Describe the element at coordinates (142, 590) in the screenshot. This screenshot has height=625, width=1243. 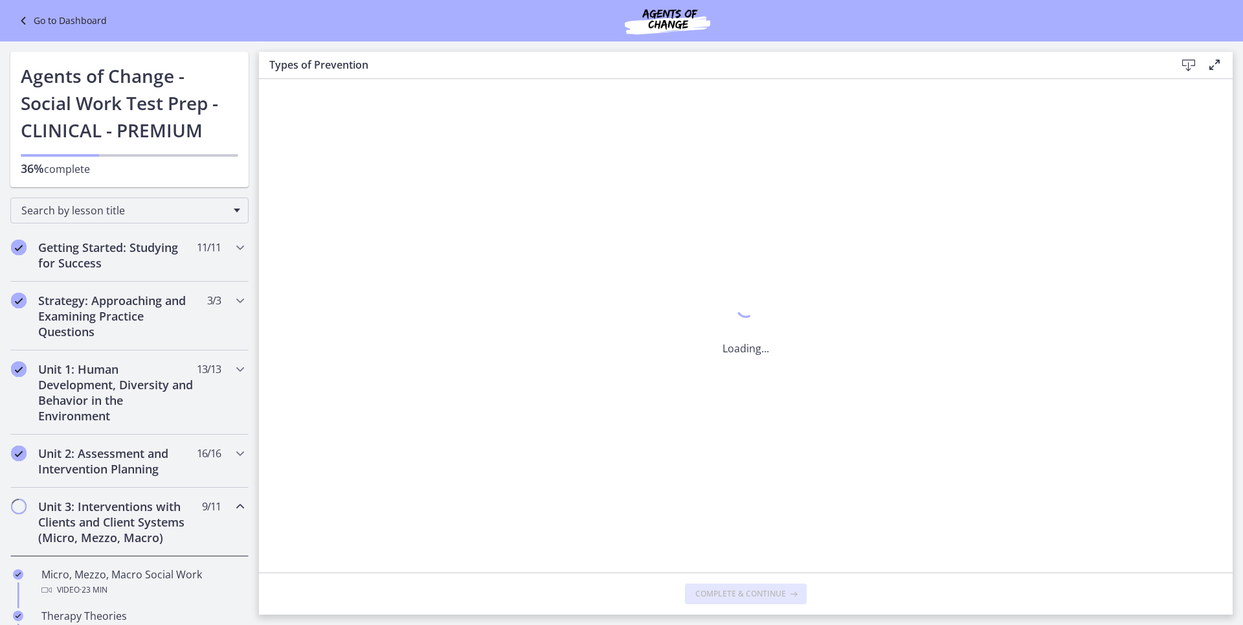
I see `div: Video` at that location.